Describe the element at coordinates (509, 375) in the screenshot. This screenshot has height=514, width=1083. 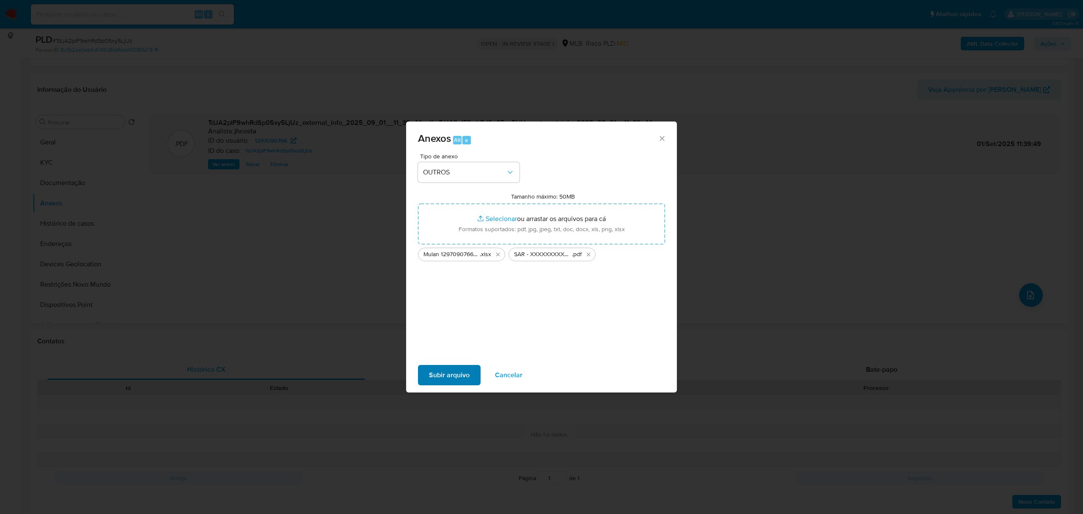
I see `span: Cancelar` at that location.